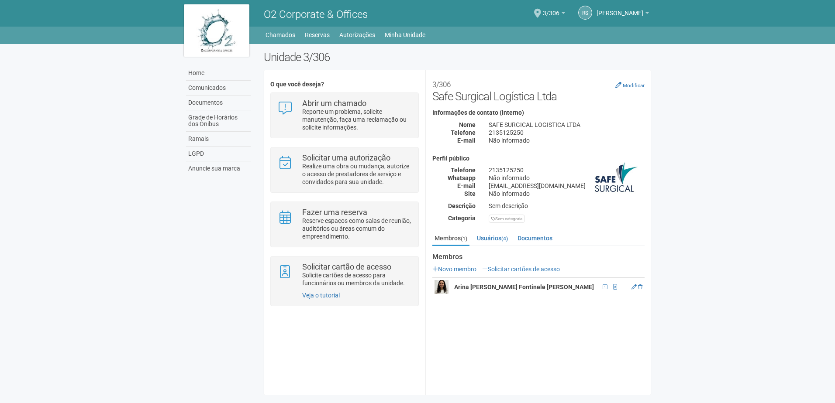 The image size is (835, 403). What do you see at coordinates (321, 296) in the screenshot?
I see `a: Veja o tutorial` at bounding box center [321, 296].